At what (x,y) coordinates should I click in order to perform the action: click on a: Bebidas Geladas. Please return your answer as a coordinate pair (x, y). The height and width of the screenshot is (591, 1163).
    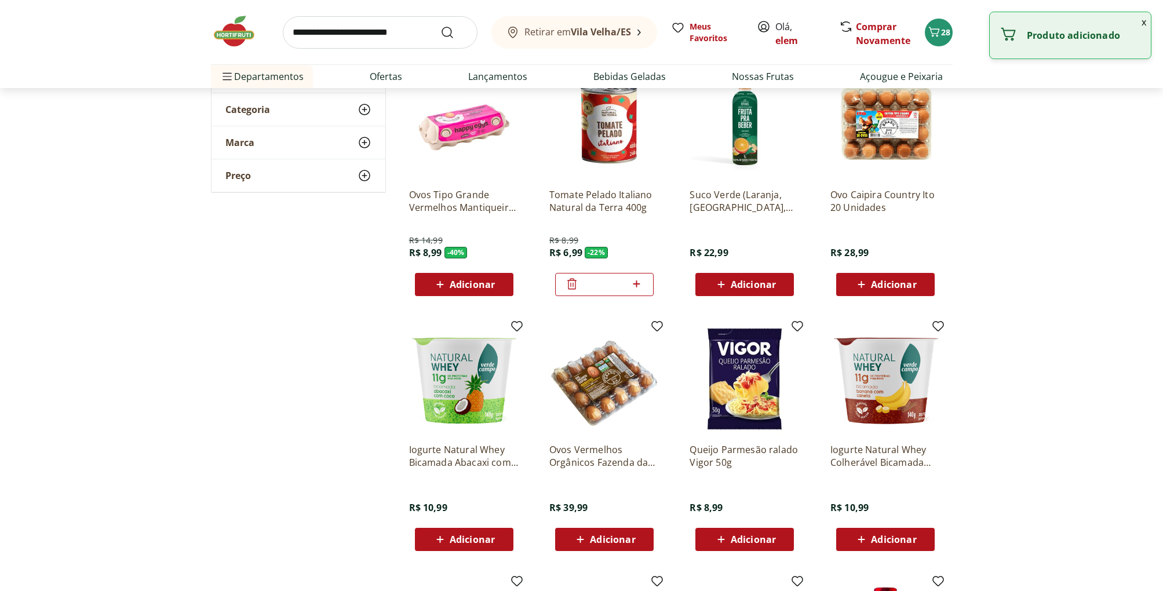
    Looking at the image, I should click on (629, 76).